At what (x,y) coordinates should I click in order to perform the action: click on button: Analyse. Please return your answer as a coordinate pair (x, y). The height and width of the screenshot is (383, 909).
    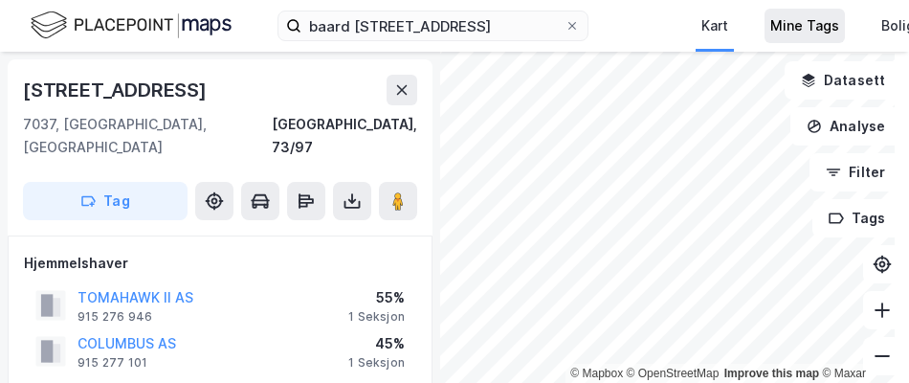
    Looking at the image, I should click on (846, 126).